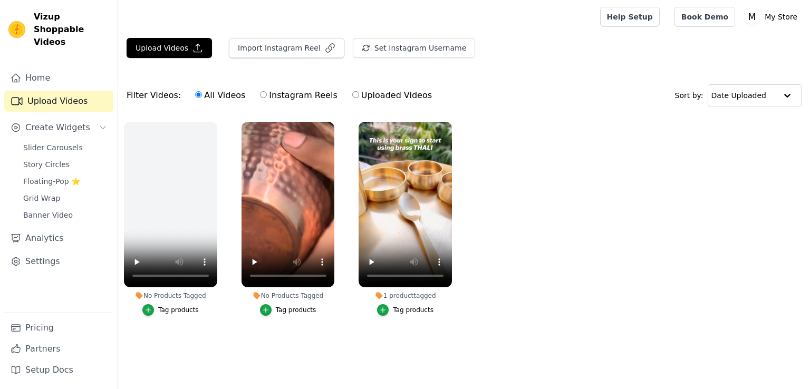 This screenshot has height=389, width=810. What do you see at coordinates (298, 95) in the screenshot?
I see `label: Instagram Reels` at bounding box center [298, 95].